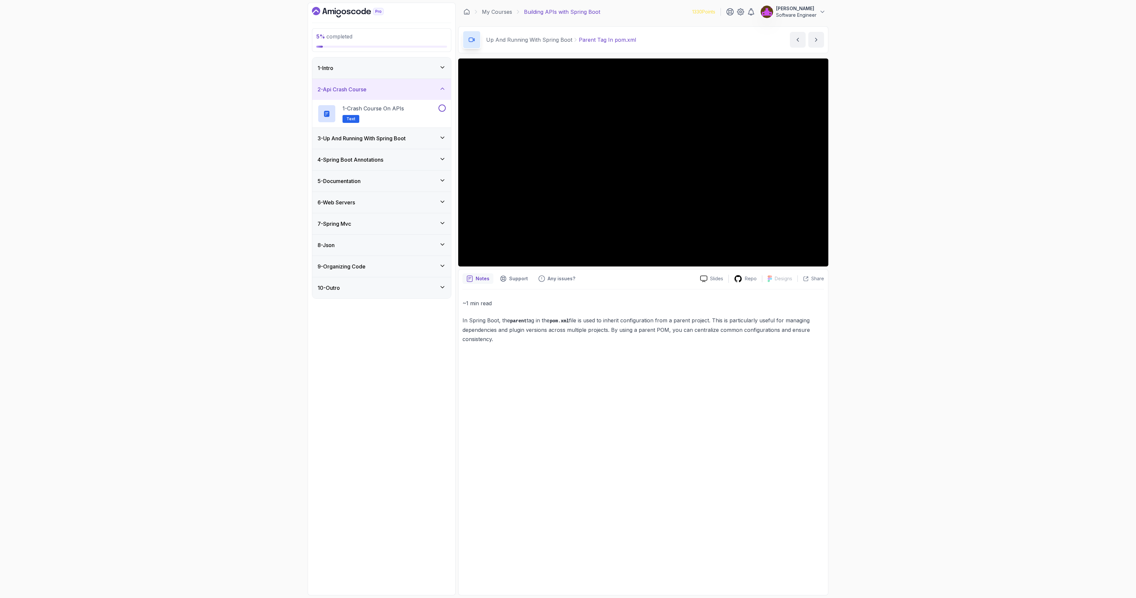  I want to click on button: 4-Spring Boot Annotations, so click(382, 160).